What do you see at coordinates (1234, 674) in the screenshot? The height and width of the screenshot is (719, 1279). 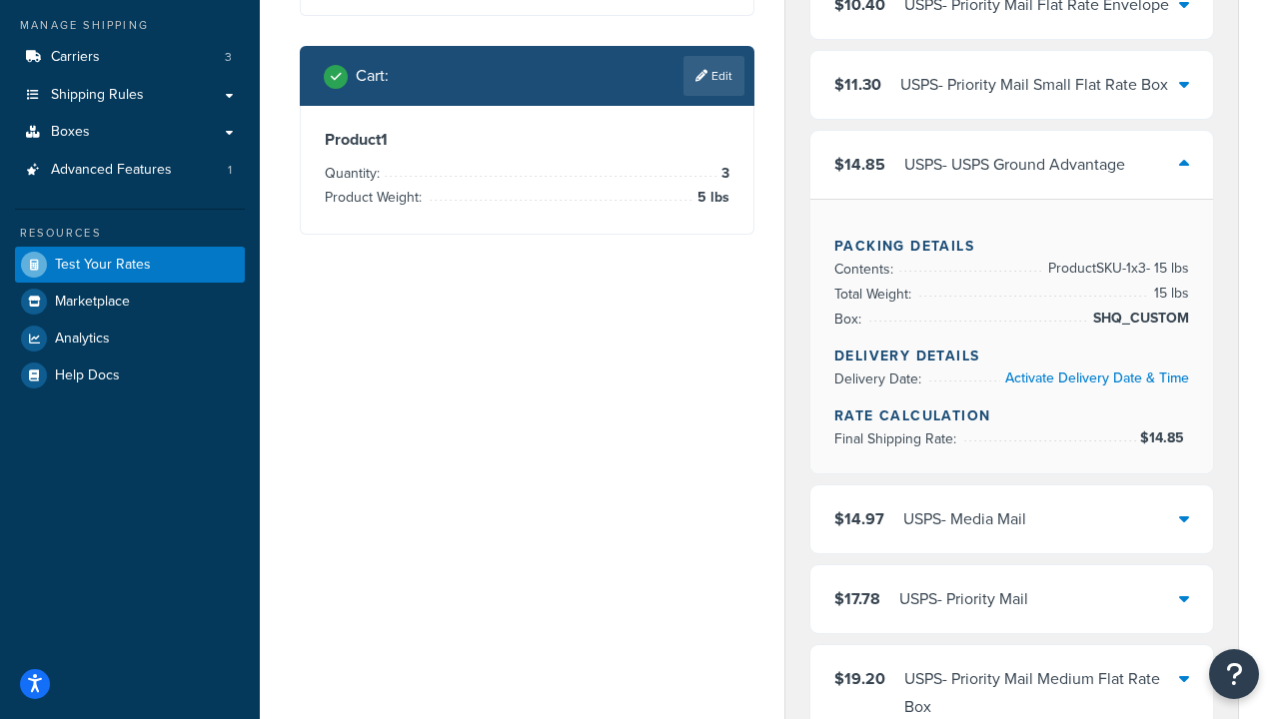 I see `button: Open Resource Center` at bounding box center [1234, 674].